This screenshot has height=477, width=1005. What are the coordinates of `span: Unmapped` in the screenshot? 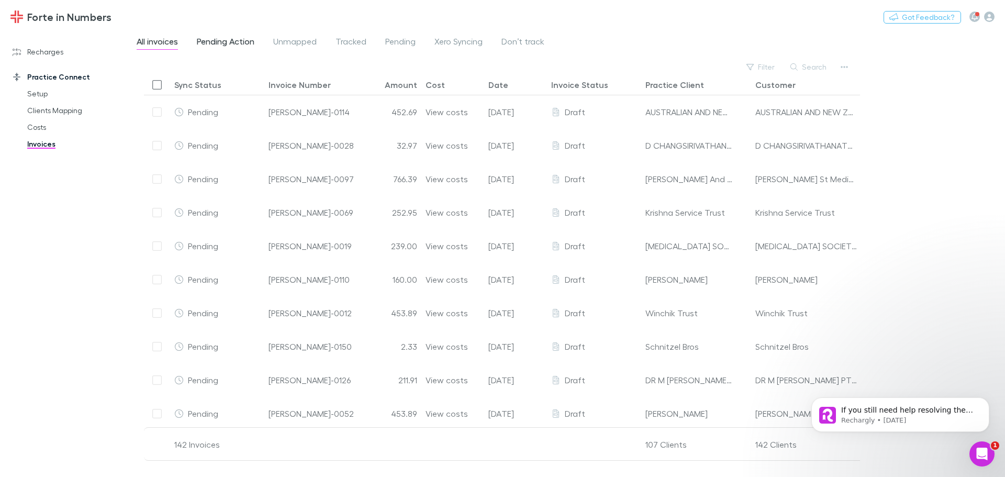 It's located at (295, 43).